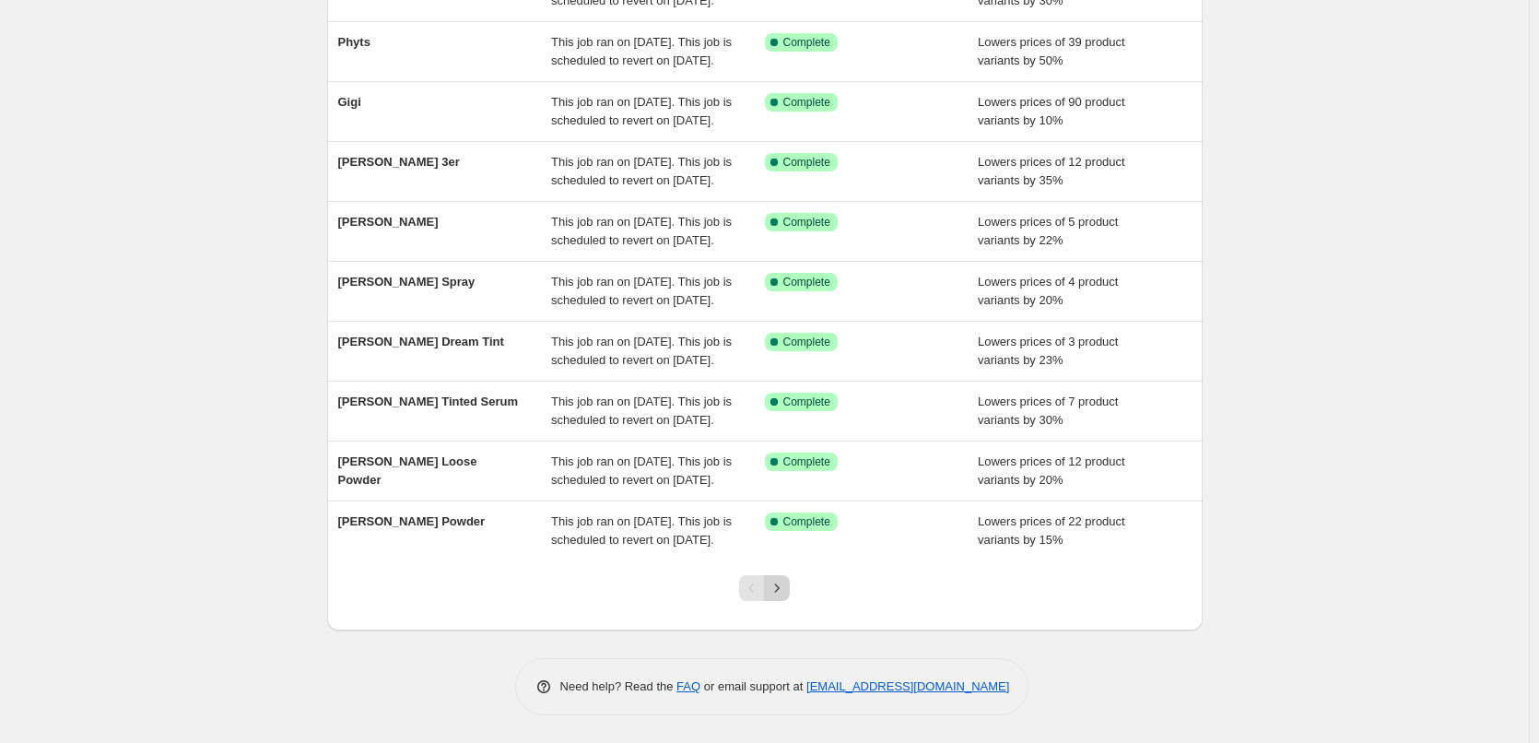 This screenshot has height=743, width=1539. I want to click on nav: Pagination, so click(764, 588).